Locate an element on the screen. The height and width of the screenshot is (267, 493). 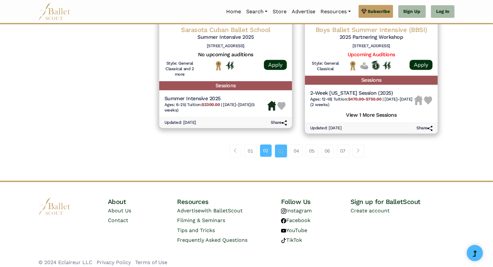
a: YouTube is located at coordinates (294, 230).